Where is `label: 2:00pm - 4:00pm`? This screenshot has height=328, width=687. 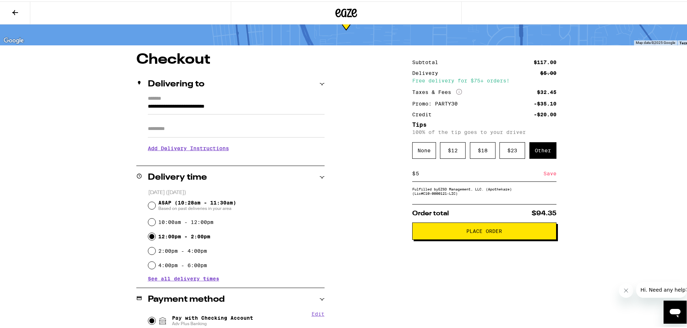
label: 2:00pm - 4:00pm is located at coordinates (182, 250).